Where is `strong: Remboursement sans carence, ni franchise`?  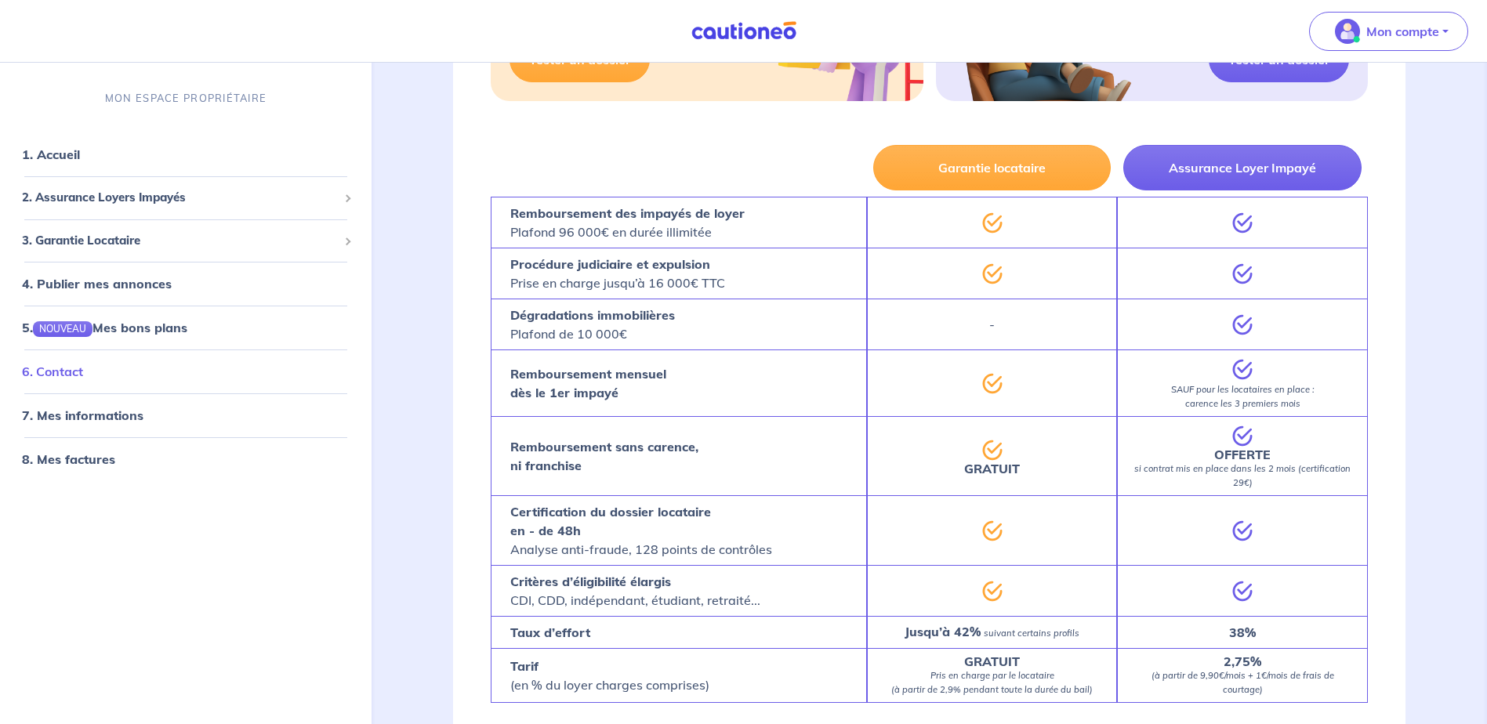 strong: Remboursement sans carence, ni franchise is located at coordinates (604, 456).